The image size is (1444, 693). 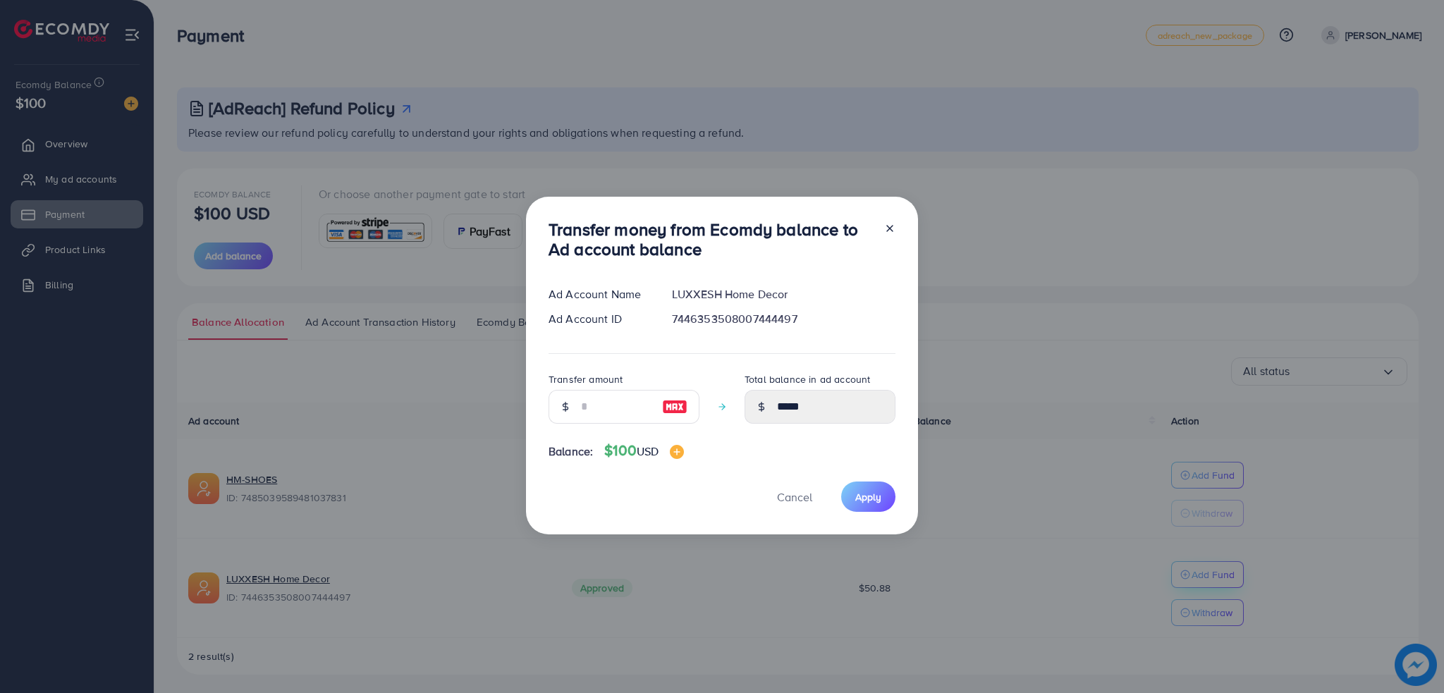 I want to click on h4: $100, so click(x=644, y=450).